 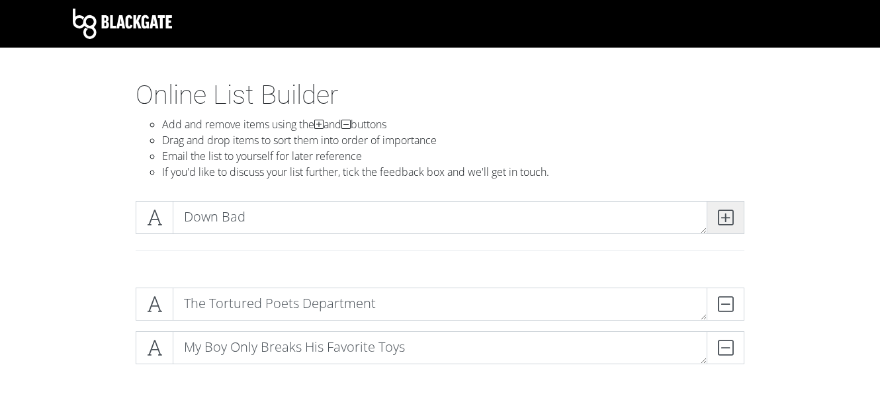 What do you see at coordinates (440, 95) in the screenshot?
I see `h1: Online List Builder` at bounding box center [440, 95].